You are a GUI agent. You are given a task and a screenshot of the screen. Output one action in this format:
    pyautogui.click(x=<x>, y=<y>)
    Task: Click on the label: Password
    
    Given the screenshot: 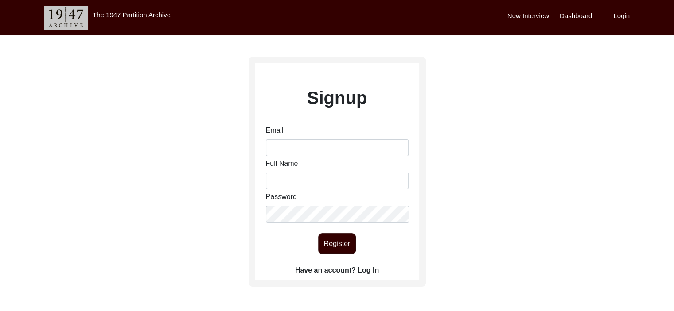 What is the action you would take?
    pyautogui.click(x=281, y=197)
    